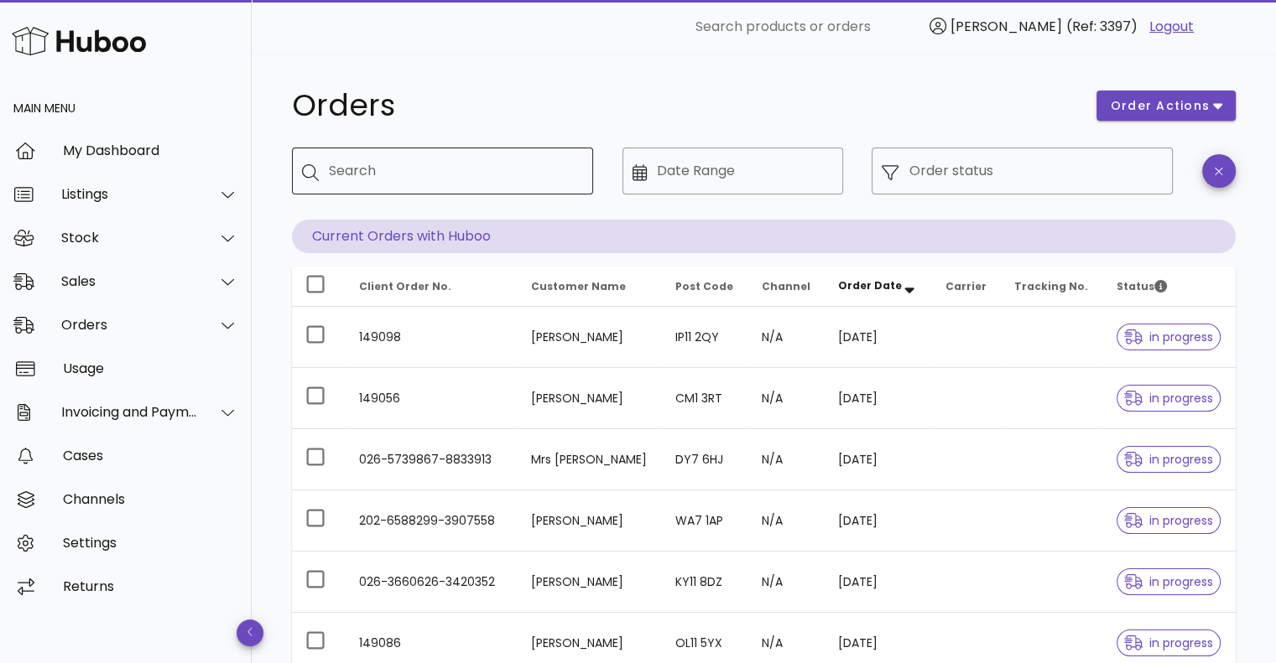 This screenshot has width=1276, height=663. I want to click on div: Stock, so click(129, 237).